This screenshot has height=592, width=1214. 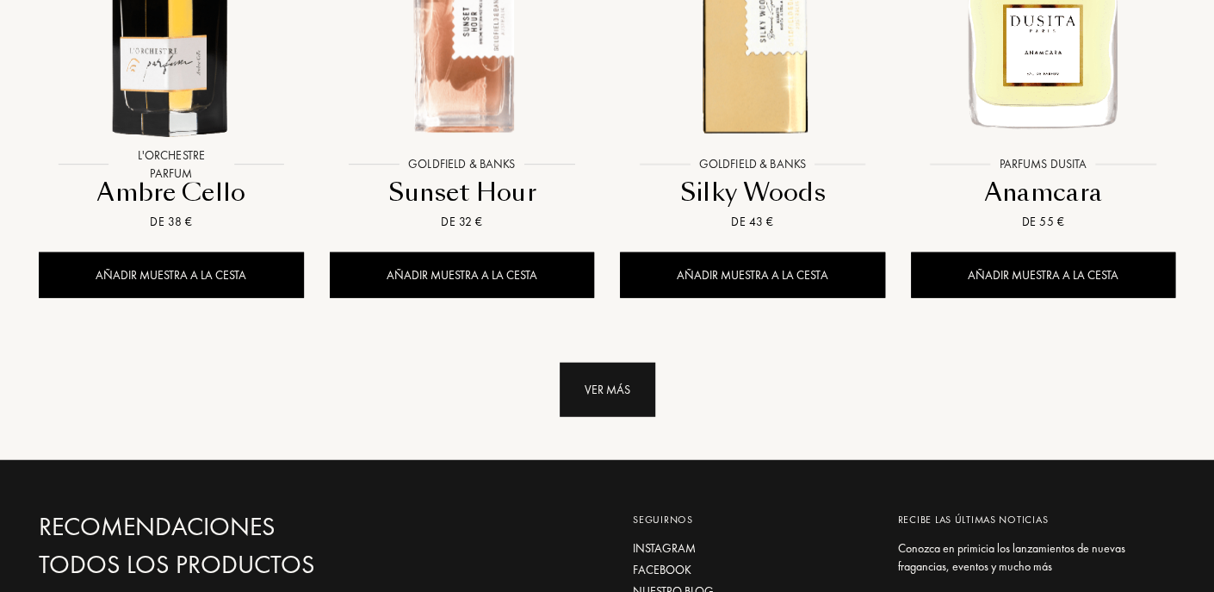 What do you see at coordinates (753, 569) in the screenshot?
I see `div: Facebook` at bounding box center [753, 569].